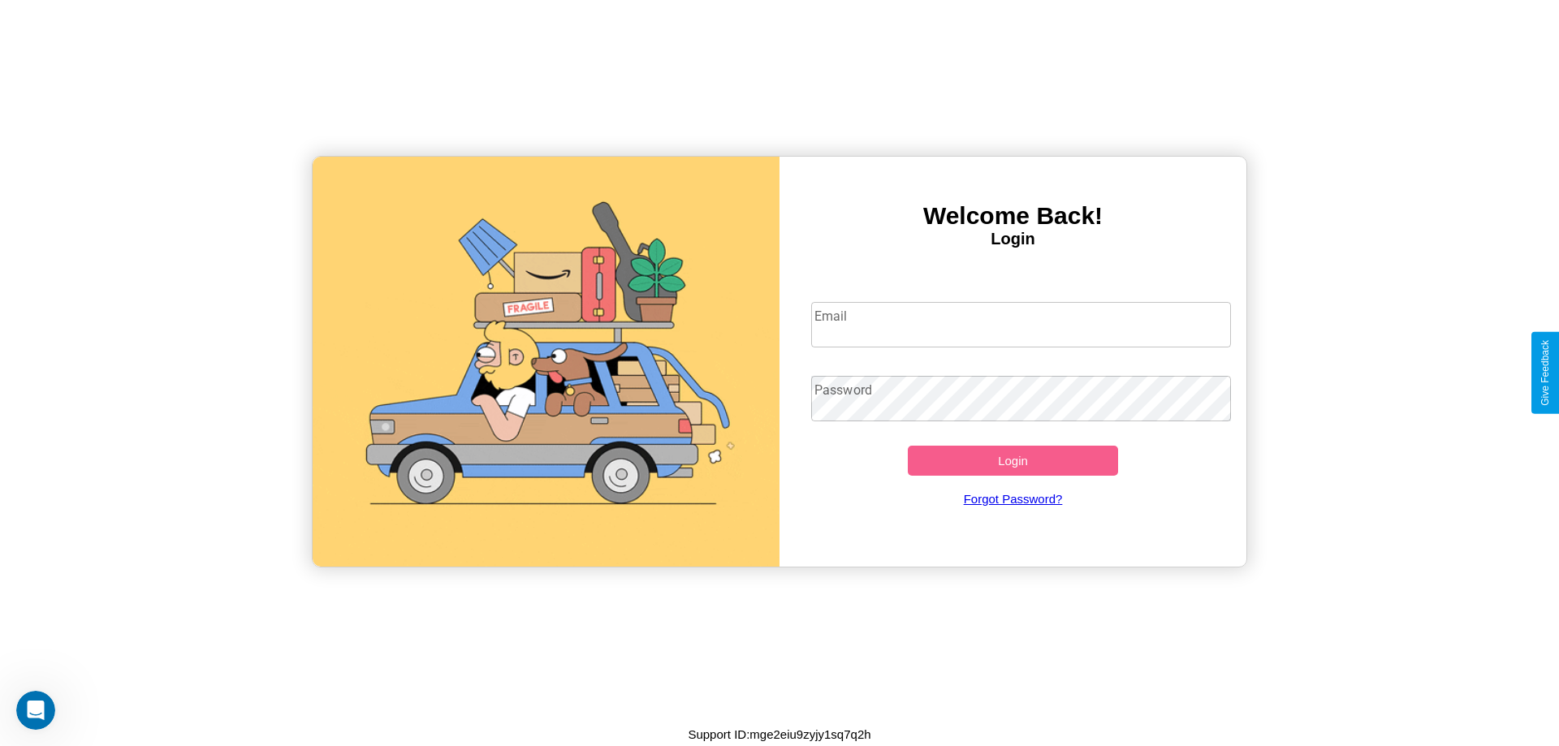 This screenshot has width=1559, height=746. Describe the element at coordinates (1545, 373) in the screenshot. I see `div: Give Feedback` at that location.